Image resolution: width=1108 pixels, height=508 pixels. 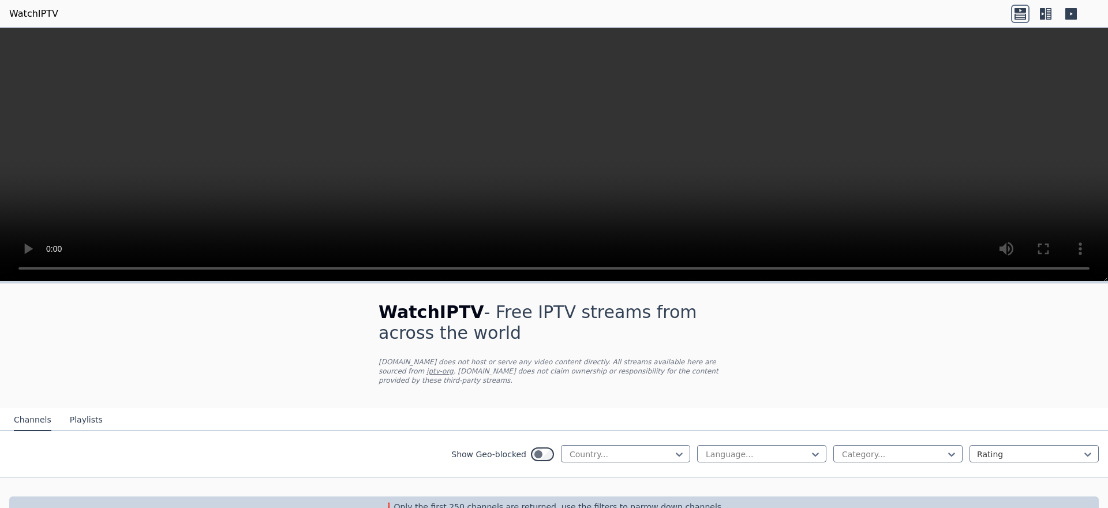 What do you see at coordinates (554, 323) in the screenshot?
I see `h1: - Free IPTV streams from across the world` at bounding box center [554, 323].